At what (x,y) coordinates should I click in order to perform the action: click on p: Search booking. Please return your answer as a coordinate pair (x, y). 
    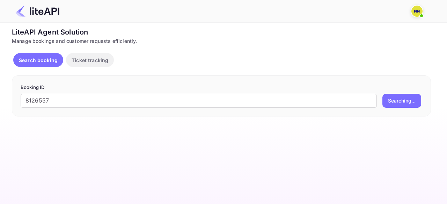
    Looking at the image, I should click on (38, 60).